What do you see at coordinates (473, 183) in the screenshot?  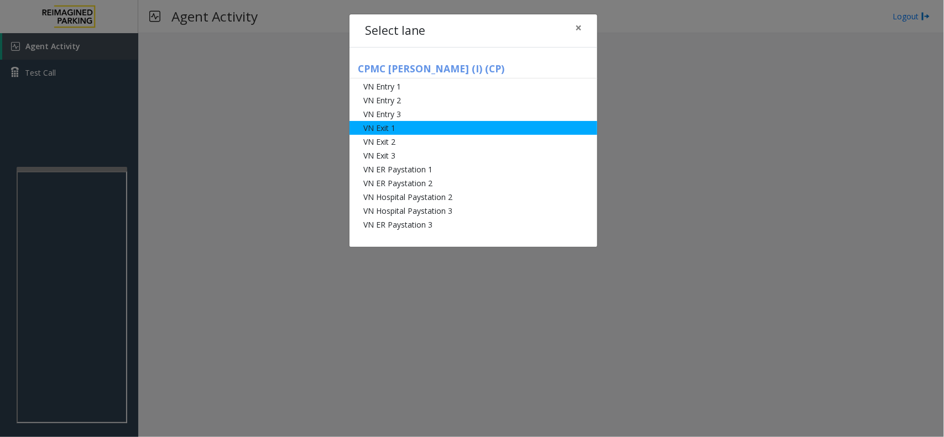 I see `li: VN ER Paystation 2` at bounding box center [473, 183].